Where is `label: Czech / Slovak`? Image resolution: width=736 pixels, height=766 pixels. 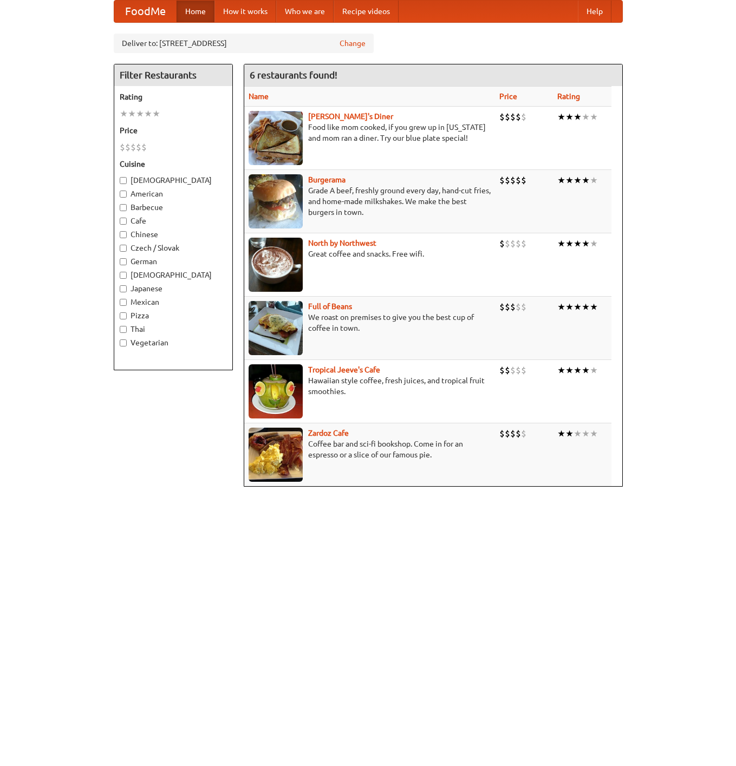
label: Czech / Slovak is located at coordinates (173, 248).